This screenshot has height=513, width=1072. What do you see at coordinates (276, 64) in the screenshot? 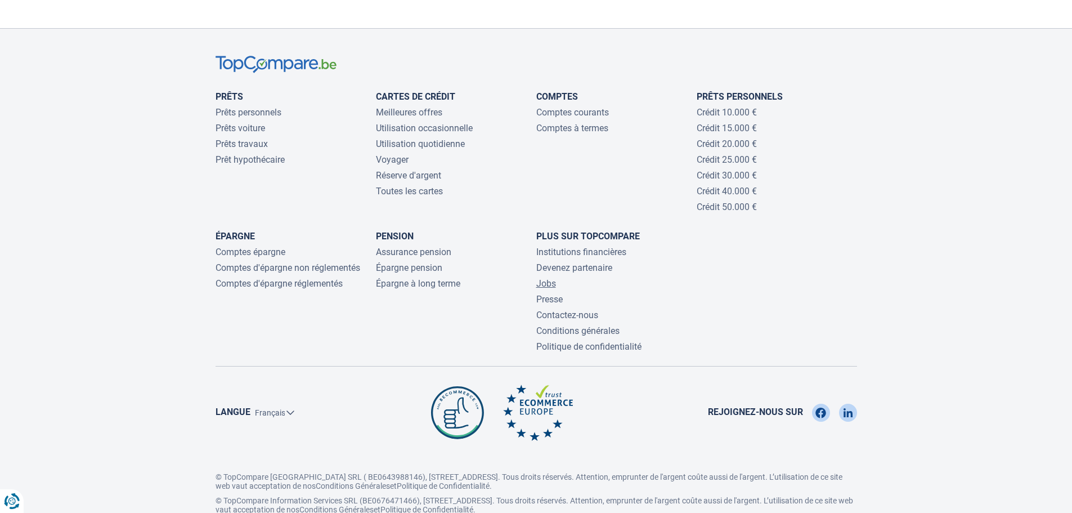
I see `img: TopCompare` at bounding box center [276, 64].